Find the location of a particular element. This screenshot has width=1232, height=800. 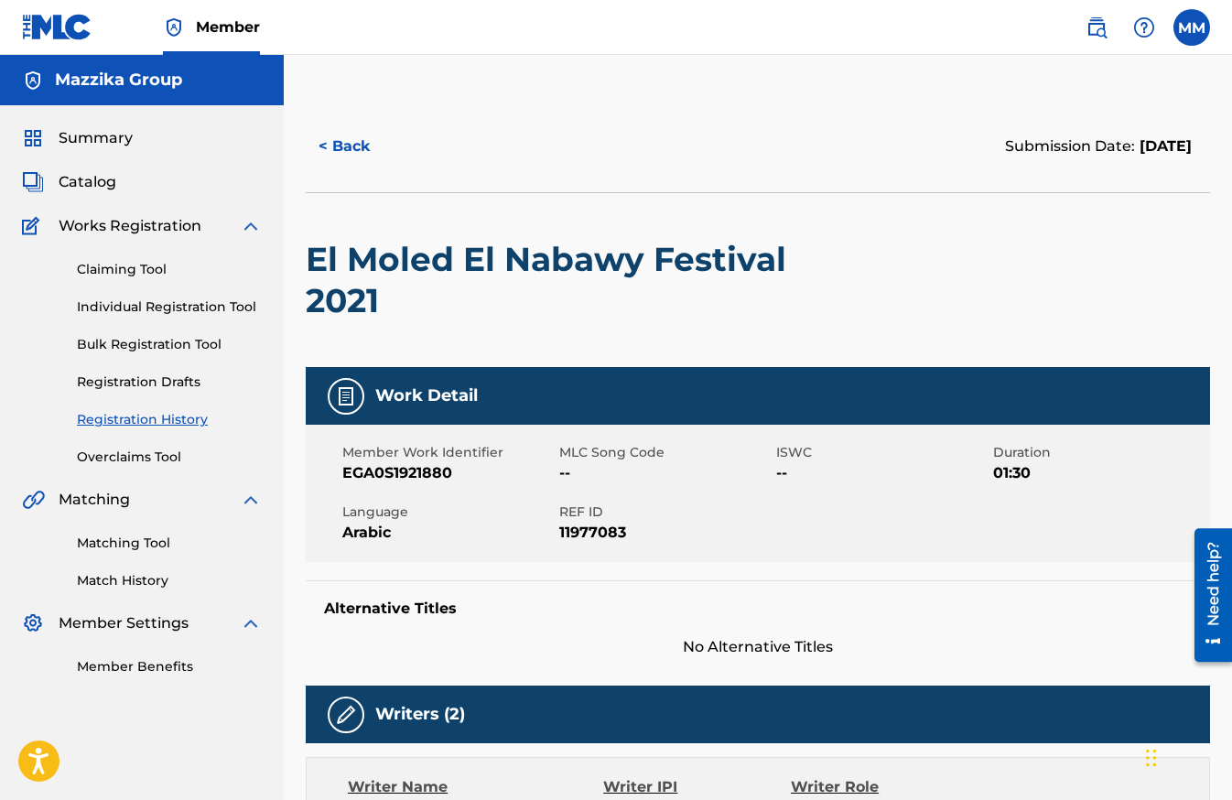

img: Works Registration is located at coordinates (34, 226).